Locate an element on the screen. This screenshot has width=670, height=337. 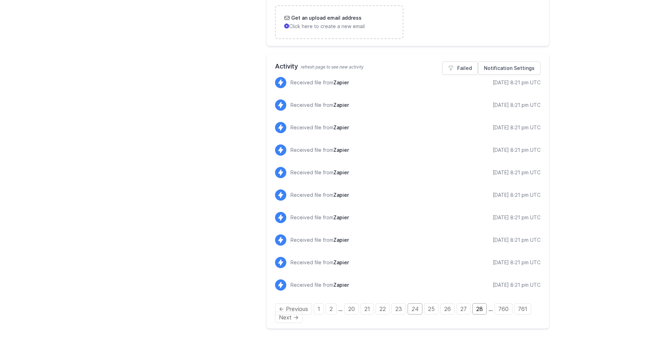
p: Click here to create a new email is located at coordinates (339, 26).